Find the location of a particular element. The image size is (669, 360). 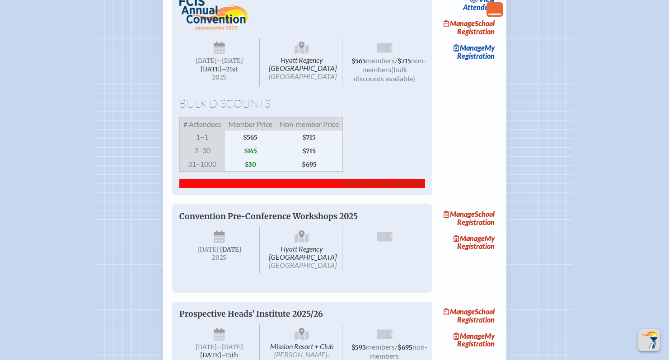

span: $595 is located at coordinates (359, 348).